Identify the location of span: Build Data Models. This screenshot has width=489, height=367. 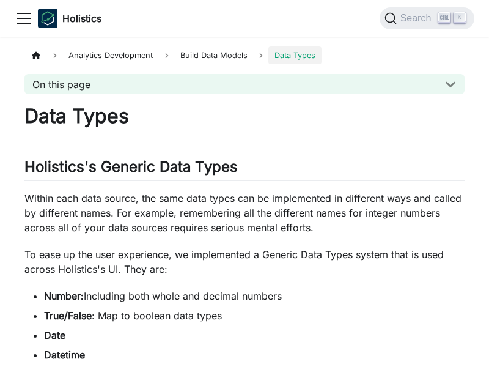
(214, 55).